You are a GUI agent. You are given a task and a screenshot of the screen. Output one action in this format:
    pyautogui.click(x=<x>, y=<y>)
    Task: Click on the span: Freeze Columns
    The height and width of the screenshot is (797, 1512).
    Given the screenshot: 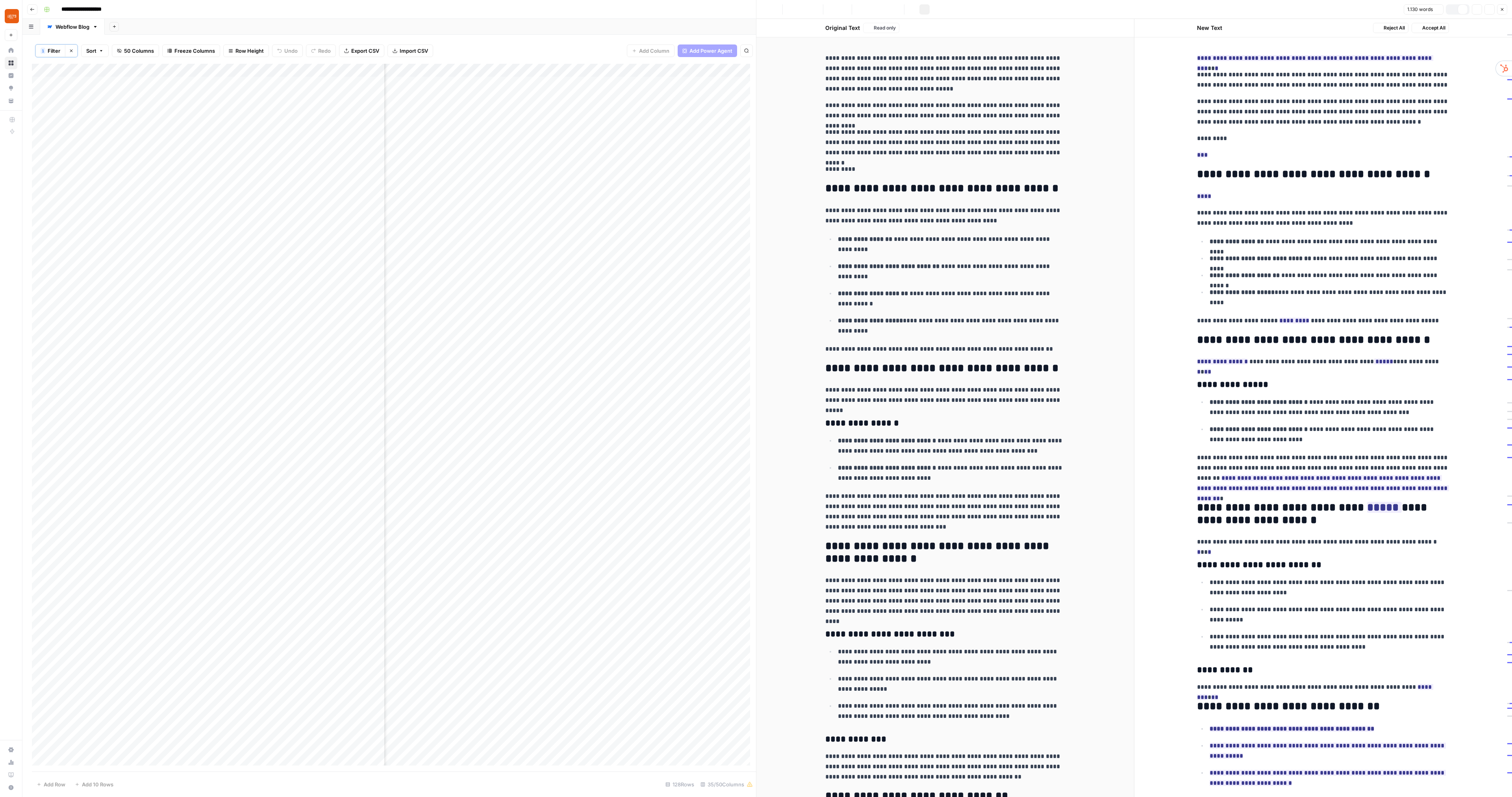 What is the action you would take?
    pyautogui.click(x=195, y=50)
    